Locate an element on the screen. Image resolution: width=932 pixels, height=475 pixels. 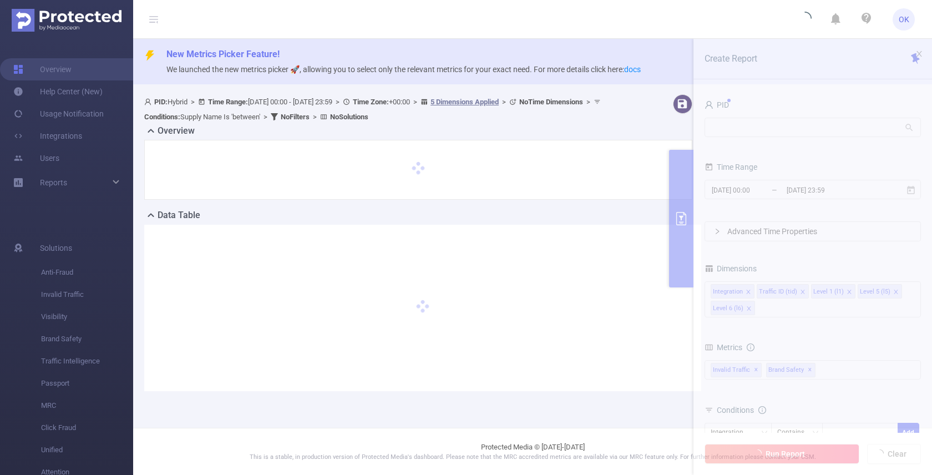
i: icon: loading is located at coordinates (805, 19).